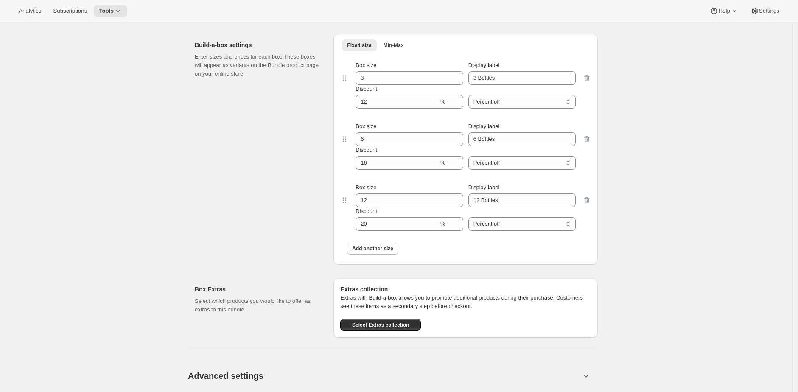 Image resolution: width=798 pixels, height=392 pixels. What do you see at coordinates (765, 11) in the screenshot?
I see `button: Settings` at bounding box center [765, 11].